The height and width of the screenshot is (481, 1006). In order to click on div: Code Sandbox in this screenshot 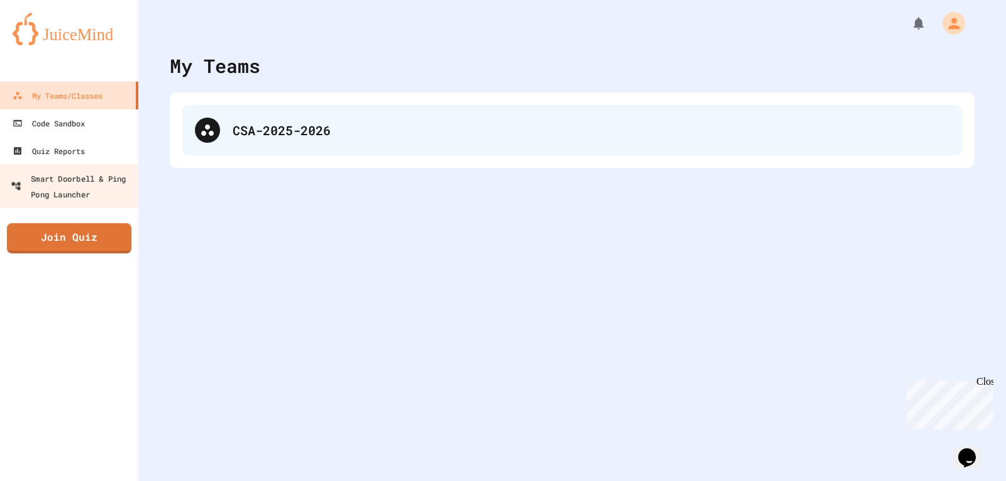, I will do `click(48, 123)`.